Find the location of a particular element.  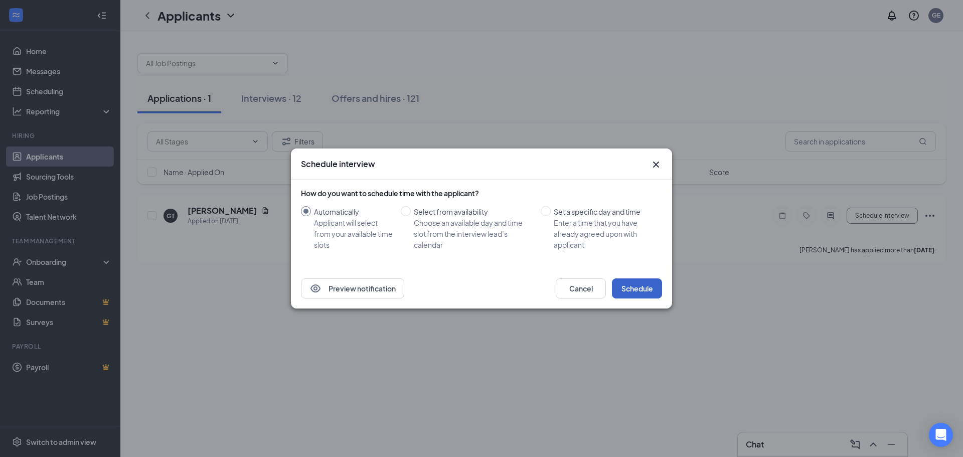

div: Choose an available day and time slot from the interview lead’s calendar is located at coordinates (473, 234).